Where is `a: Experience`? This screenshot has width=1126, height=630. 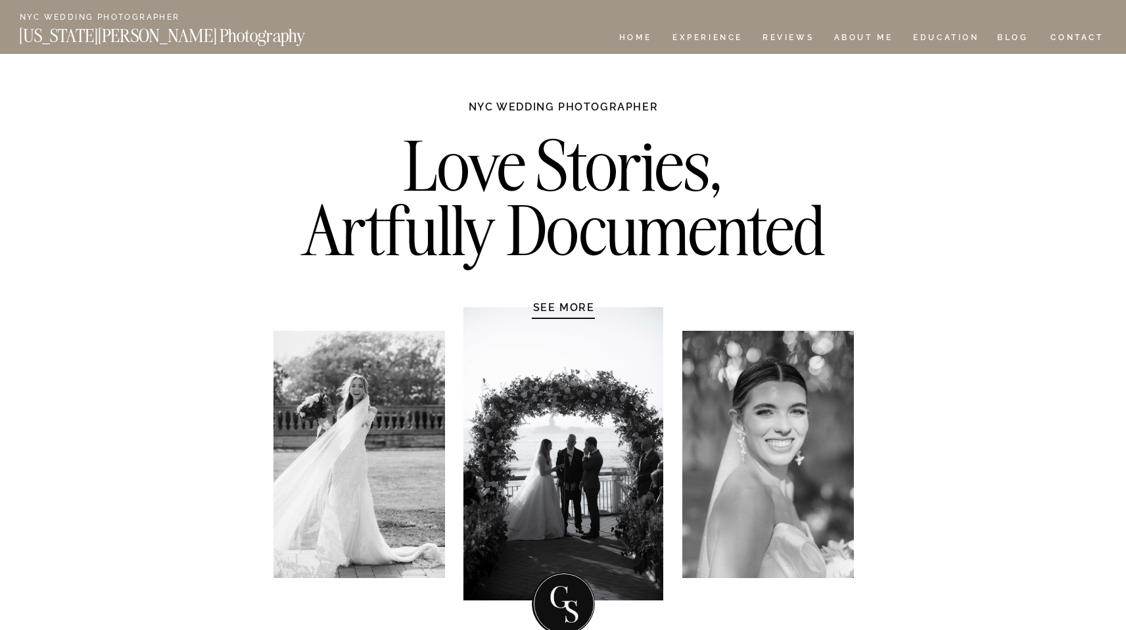 a: Experience is located at coordinates (707, 39).